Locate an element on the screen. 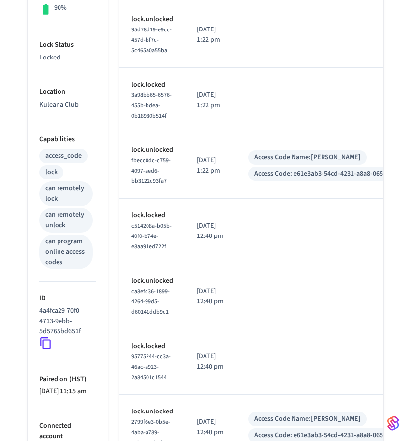  span: c514208a-b05b-40f0-b74e-e8aa91ed722f is located at coordinates (152, 236).